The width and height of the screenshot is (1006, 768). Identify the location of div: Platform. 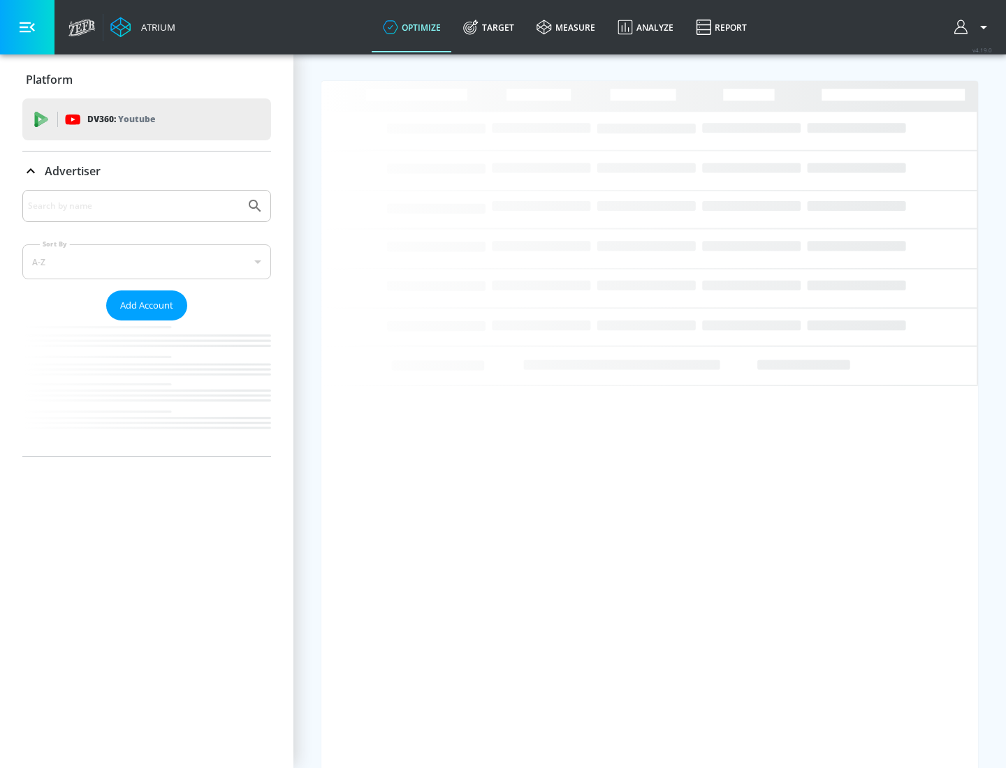
(147, 80).